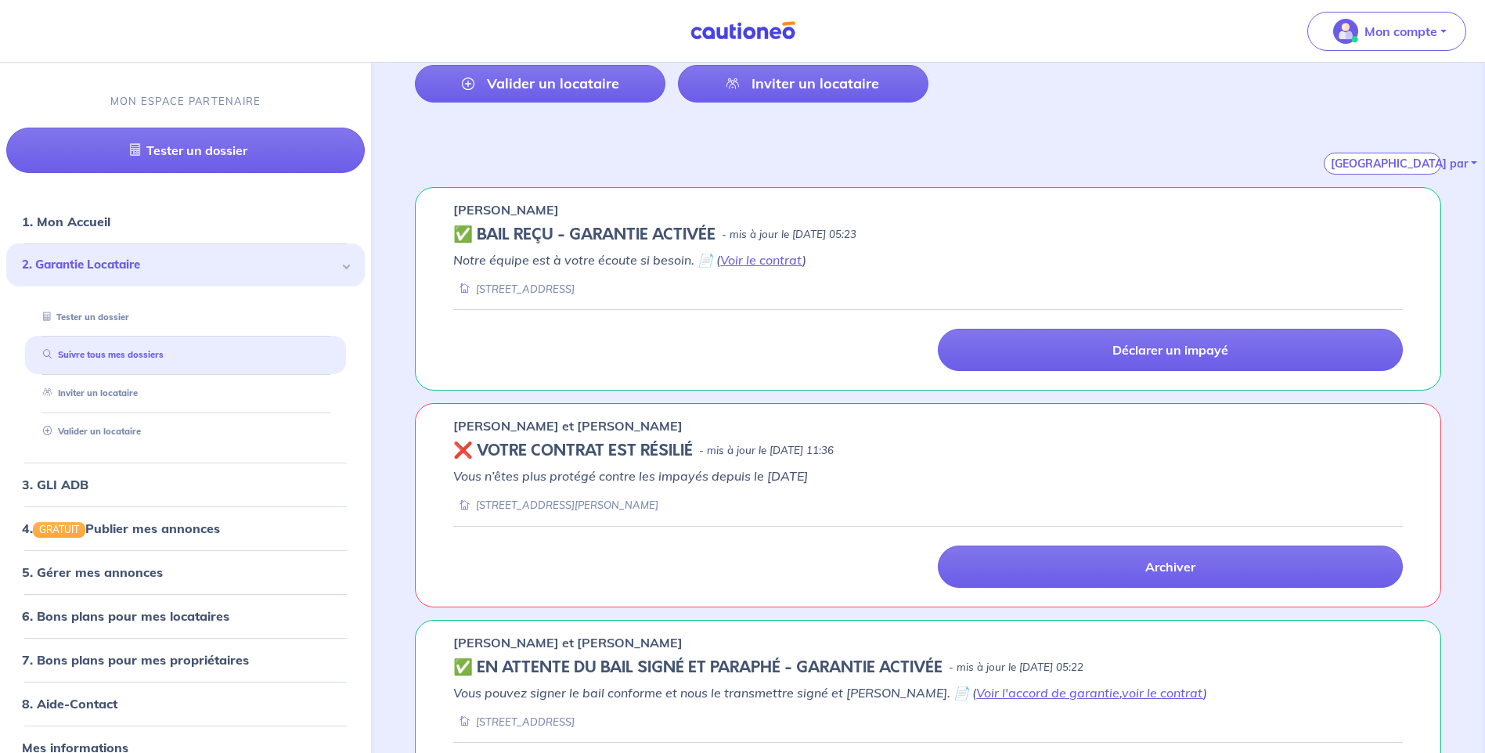  What do you see at coordinates (186, 572) in the screenshot?
I see `div: 5. Gérer mes annonces` at bounding box center [186, 572].